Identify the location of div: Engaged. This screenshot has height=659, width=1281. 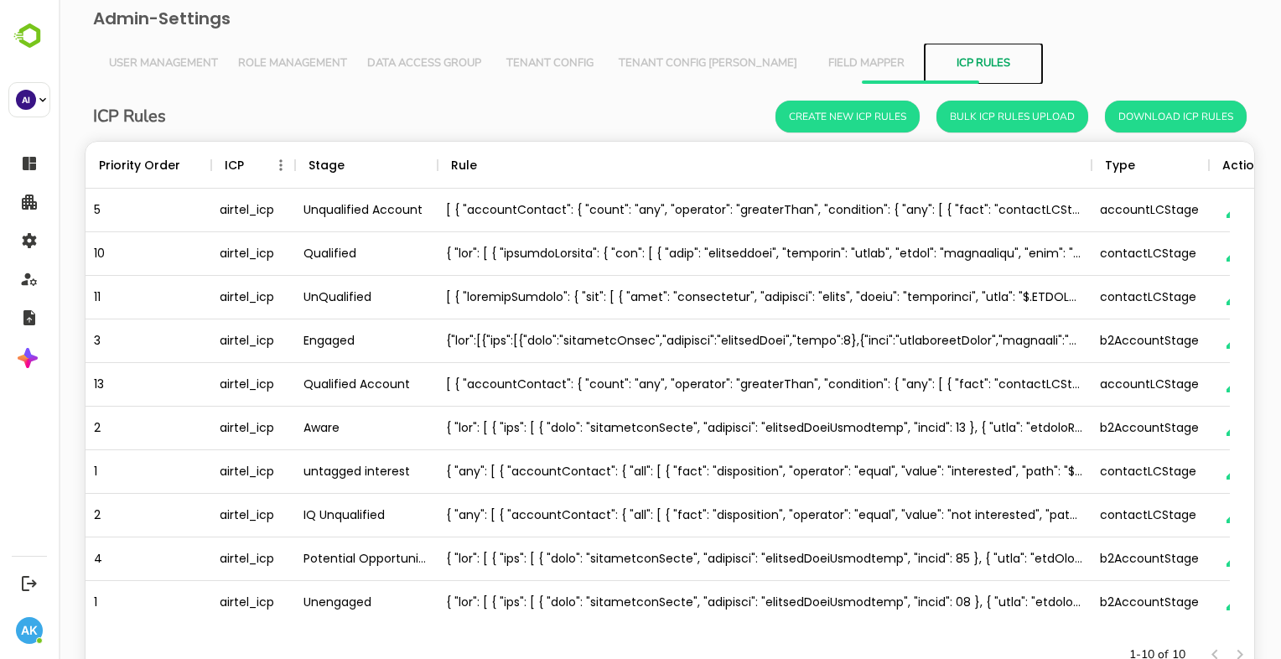
(308, 341).